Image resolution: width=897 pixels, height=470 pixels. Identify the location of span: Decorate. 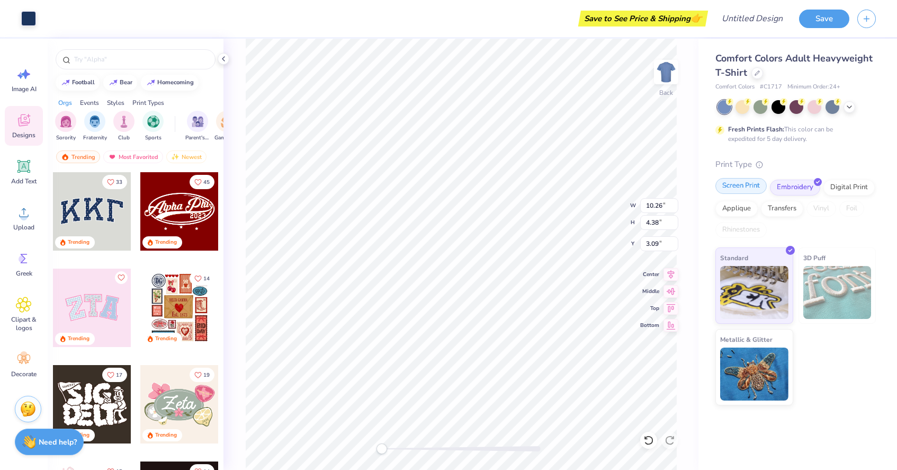
(24, 374).